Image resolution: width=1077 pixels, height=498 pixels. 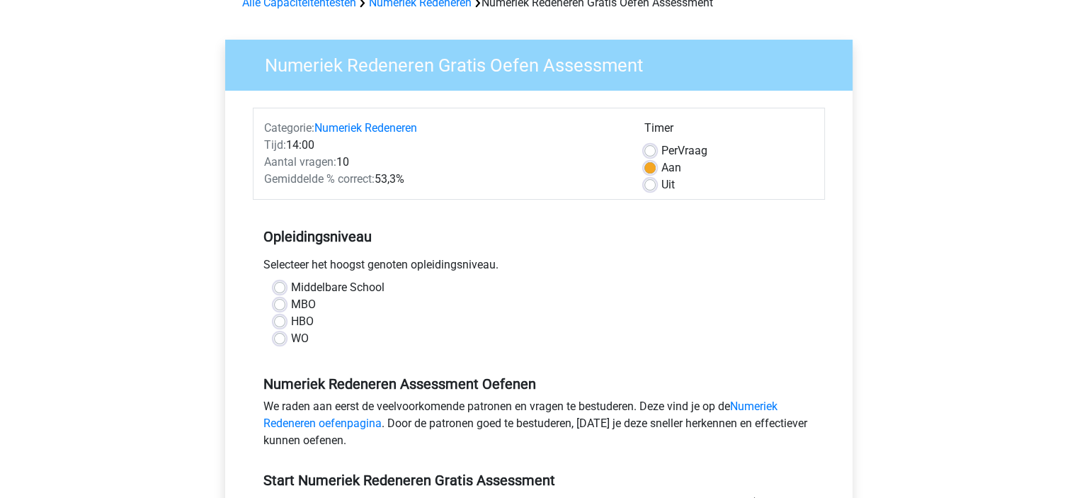 What do you see at coordinates (539, 384) in the screenshot?
I see `h5: Numeriek Redeneren Assessment Oefenen` at bounding box center [539, 384].